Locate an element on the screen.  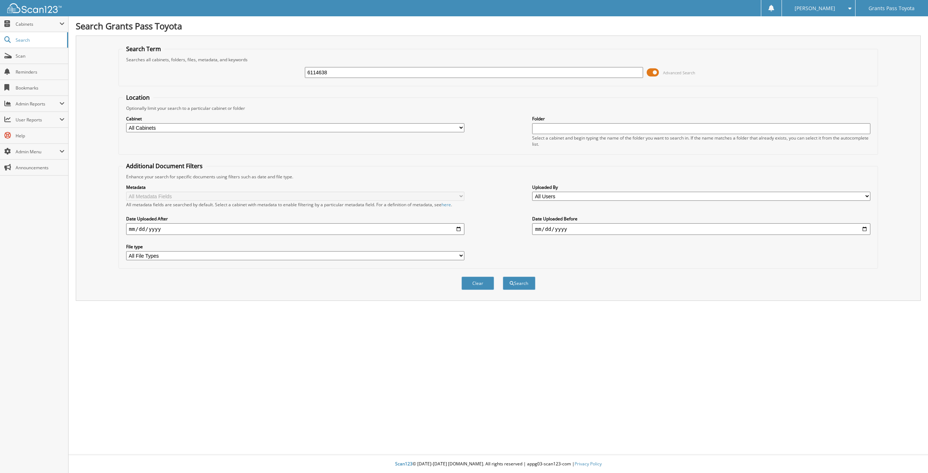
label: Cabinet is located at coordinates (295, 118).